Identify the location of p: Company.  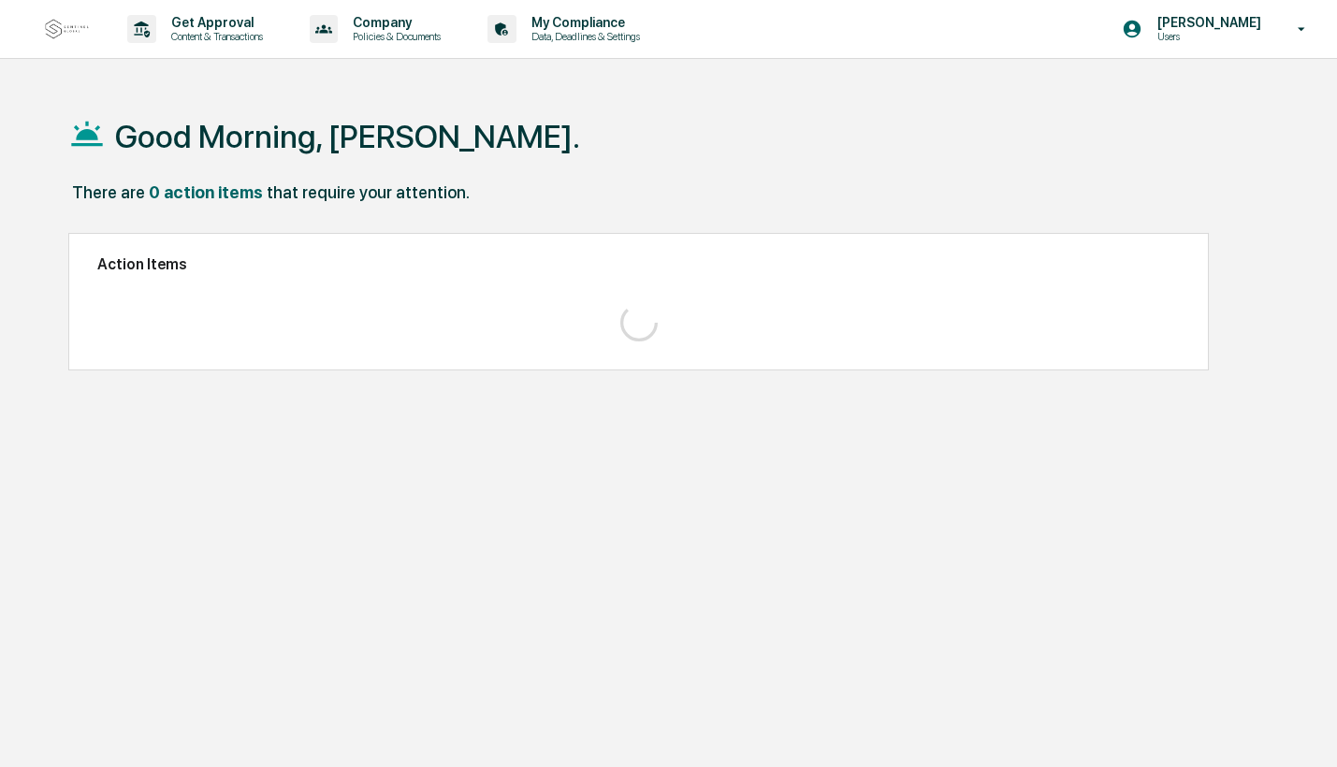
(394, 22).